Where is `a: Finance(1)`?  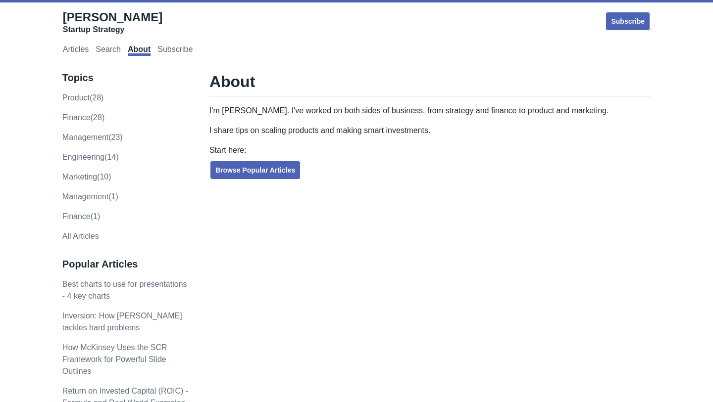
a: Finance(1) is located at coordinates (81, 216).